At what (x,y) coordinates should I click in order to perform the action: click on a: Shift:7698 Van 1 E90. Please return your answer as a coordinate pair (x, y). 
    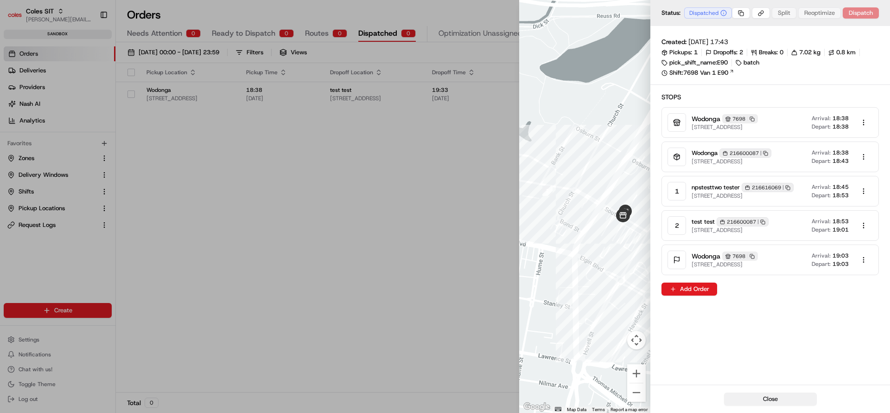
    Looking at the image, I should click on (770, 73).